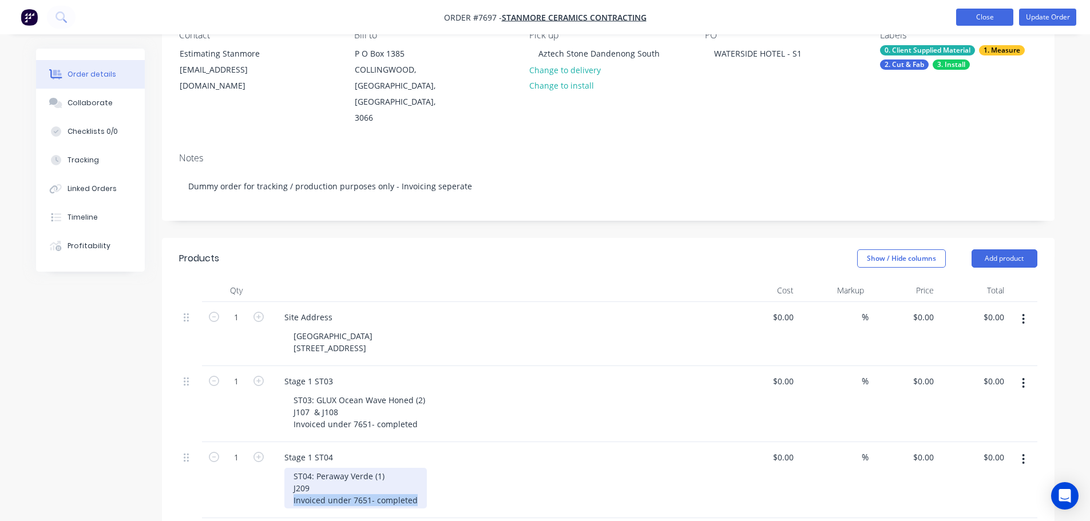 This screenshot has width=1090, height=521. Describe the element at coordinates (973, 291) in the screenshot. I see `div: Total` at that location.